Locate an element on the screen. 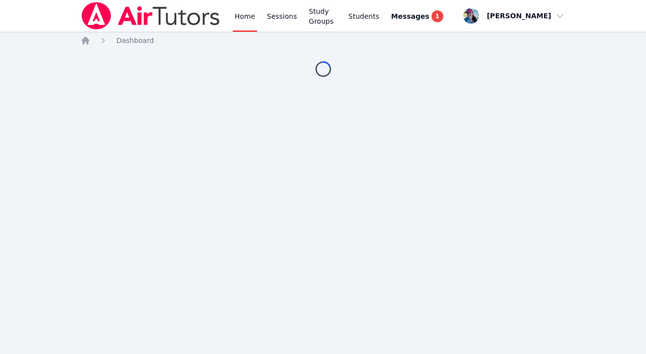 The image size is (646, 354). a: Dashboard is located at coordinates (135, 41).